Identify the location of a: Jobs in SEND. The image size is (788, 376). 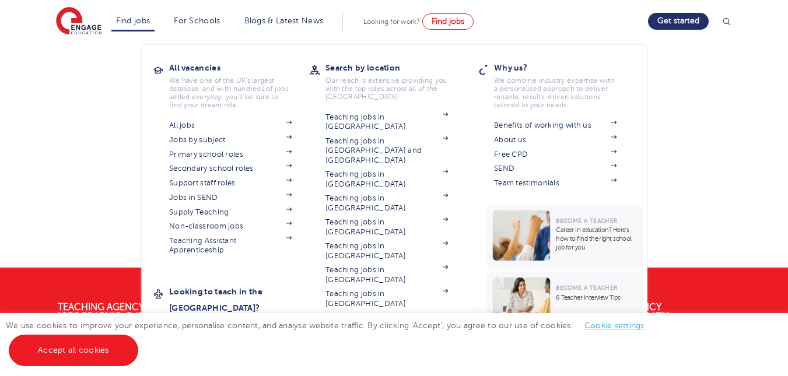
(230, 198).